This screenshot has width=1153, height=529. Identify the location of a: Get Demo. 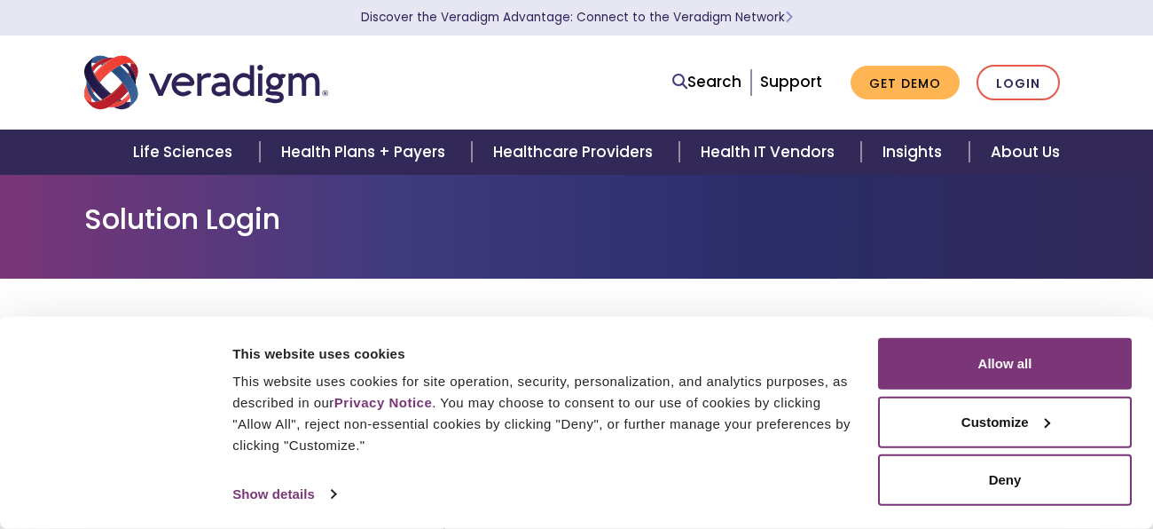
(905, 83).